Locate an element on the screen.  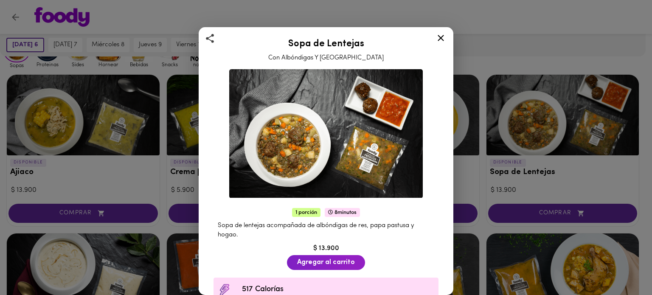
span: 8 minutos is located at coordinates (342, 212).